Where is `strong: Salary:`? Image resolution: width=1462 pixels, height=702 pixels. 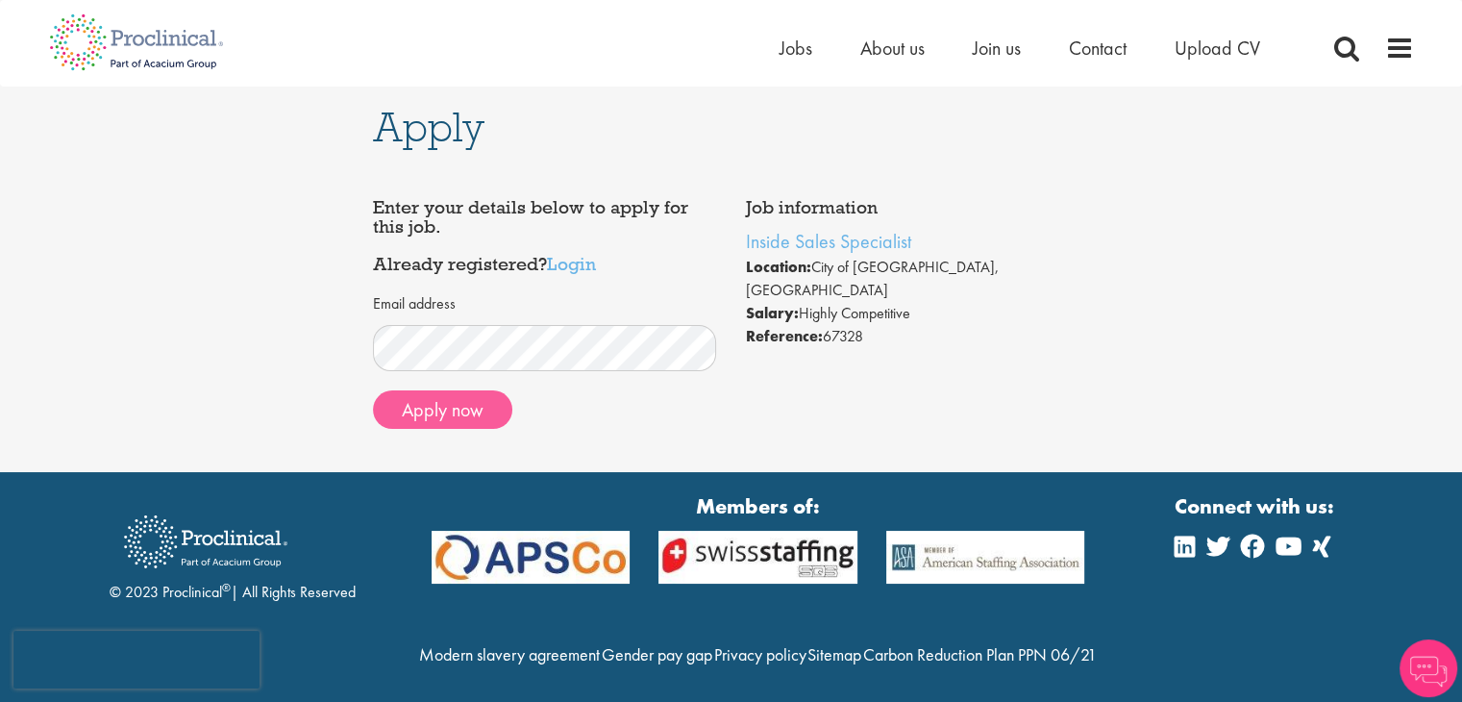 strong: Salary: is located at coordinates (772, 312).